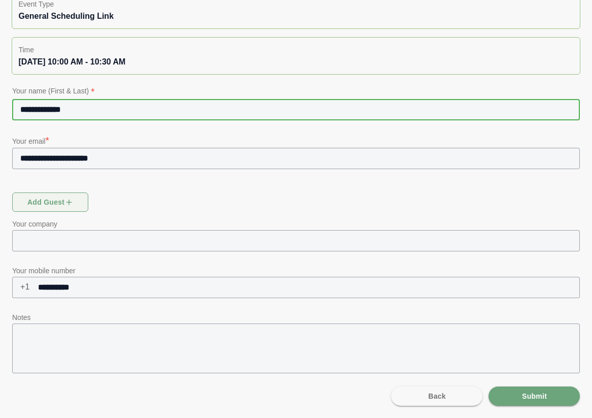 The height and width of the screenshot is (418, 592). Describe the element at coordinates (296, 16) in the screenshot. I see `div: General Scheduling Link` at that location.